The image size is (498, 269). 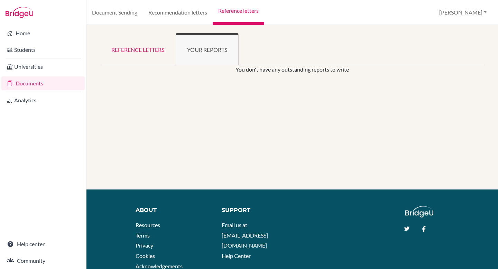 I want to click on div: Support, so click(x=253, y=210).